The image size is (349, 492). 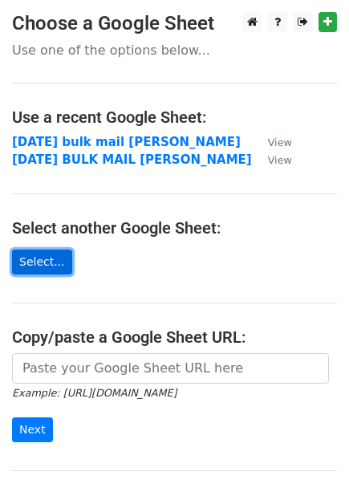 What do you see at coordinates (170, 368) in the screenshot?
I see `input: Paste your Google Sheet URL here` at bounding box center [170, 368].